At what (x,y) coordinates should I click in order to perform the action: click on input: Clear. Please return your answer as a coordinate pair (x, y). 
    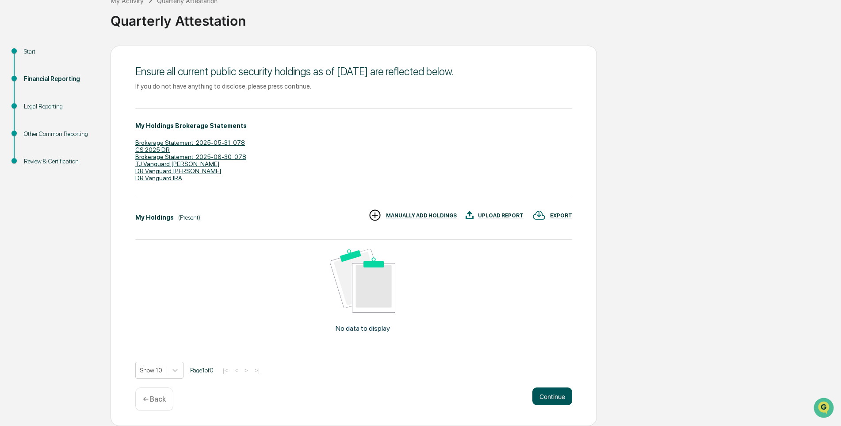
    Looking at the image, I should click on (84, 45).